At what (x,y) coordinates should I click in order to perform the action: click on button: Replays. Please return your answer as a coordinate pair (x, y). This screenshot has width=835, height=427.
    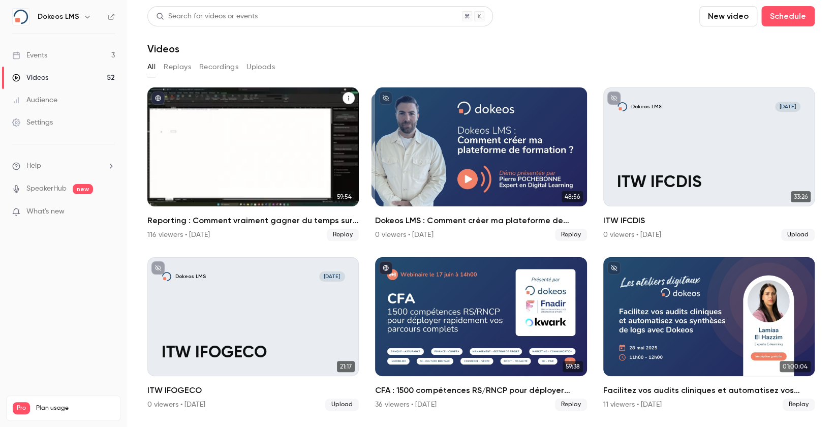
    Looking at the image, I should click on (177, 67).